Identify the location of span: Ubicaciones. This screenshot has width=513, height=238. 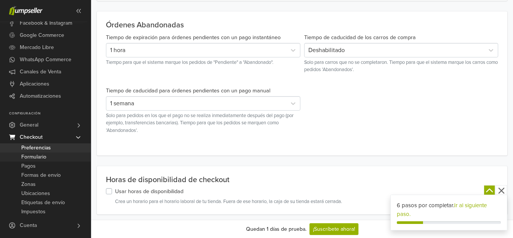
(36, 193).